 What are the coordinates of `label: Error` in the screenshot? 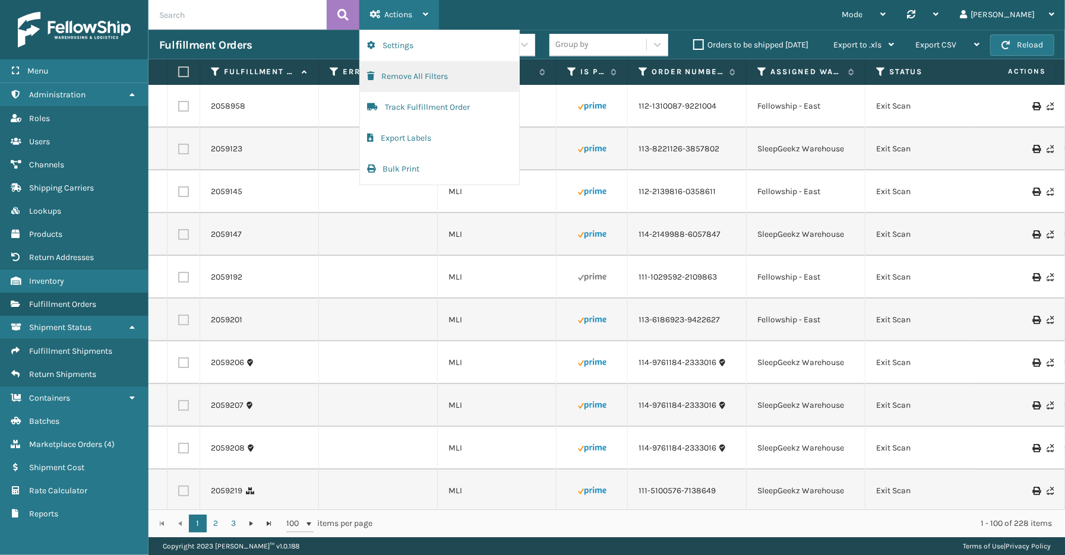 It's located at (378, 72).